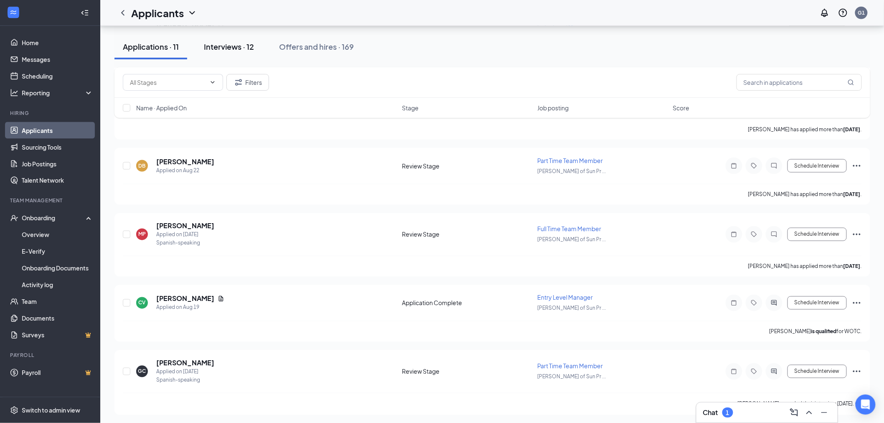  I want to click on div: GC, so click(142, 371).